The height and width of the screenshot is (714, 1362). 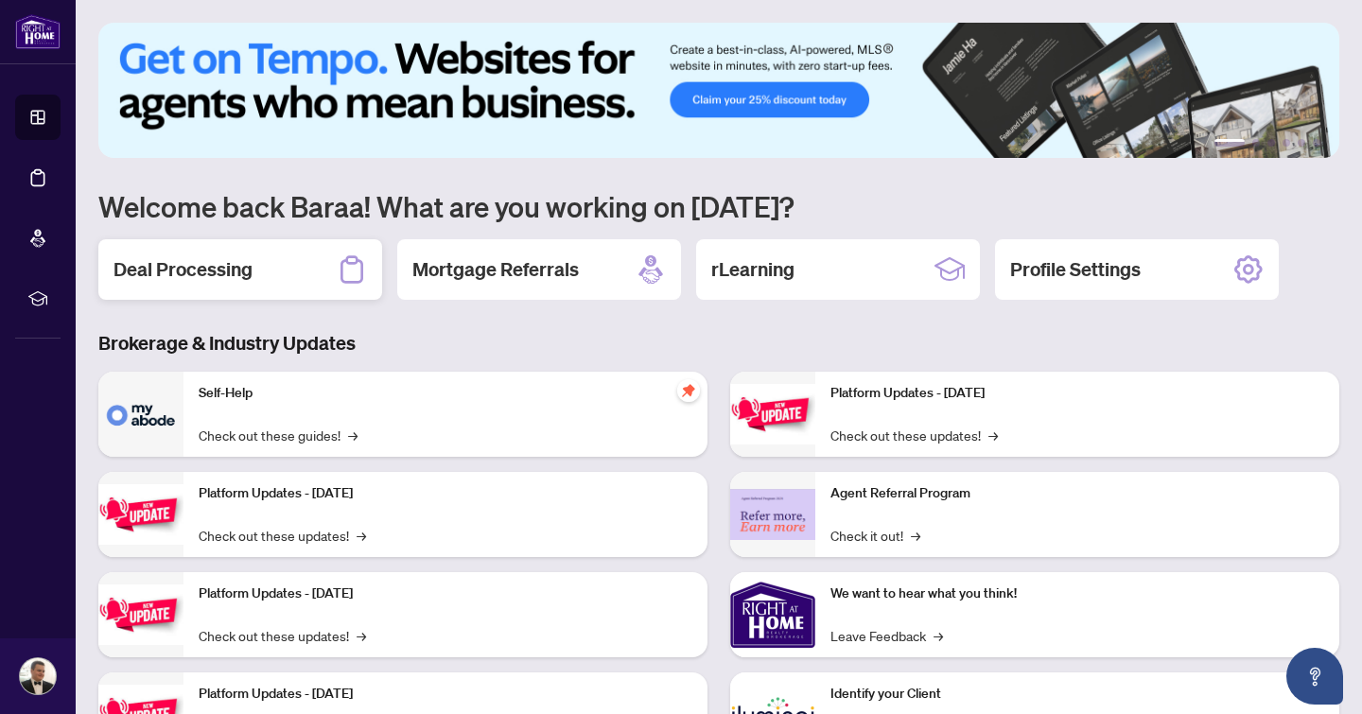 I want to click on a: Check it out!→, so click(x=875, y=535).